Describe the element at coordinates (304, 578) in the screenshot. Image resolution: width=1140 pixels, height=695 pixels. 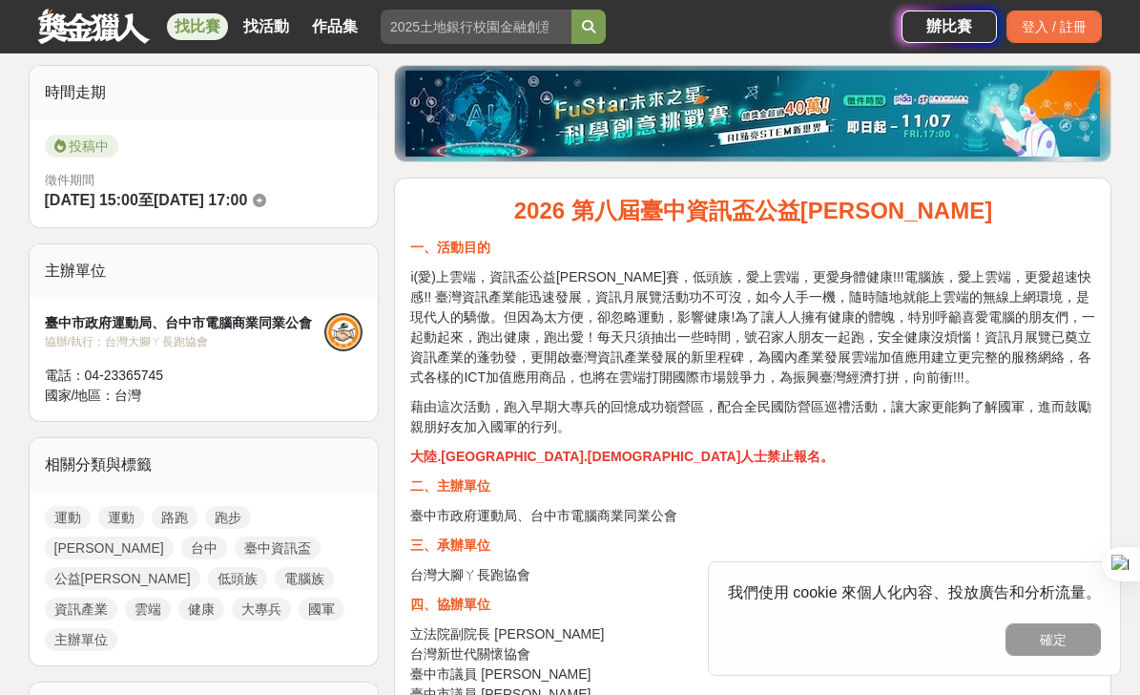
I see `a: 電腦族` at that location.